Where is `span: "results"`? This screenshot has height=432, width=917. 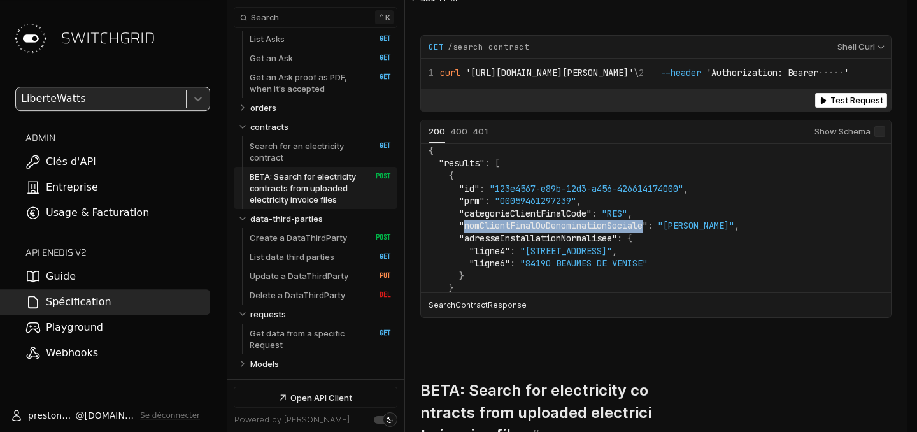 span: "results" is located at coordinates (462, 163).